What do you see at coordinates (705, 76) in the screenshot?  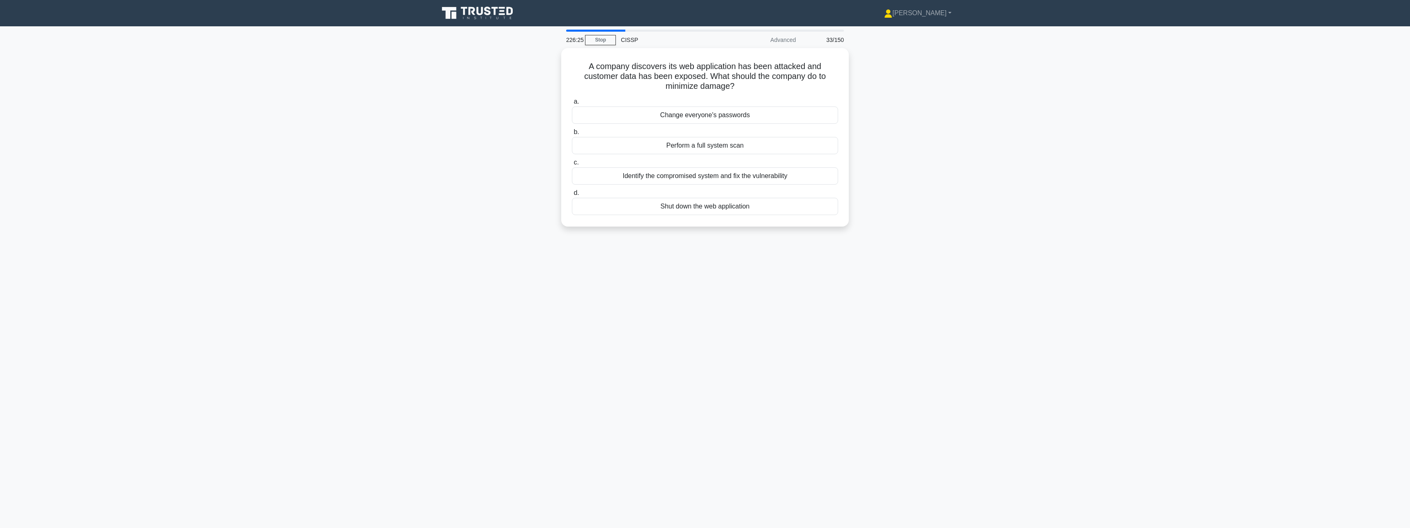 I see `h5: A company discovers its web application has been attacked and customer data has been exposed. Wha...` at bounding box center [705, 76].